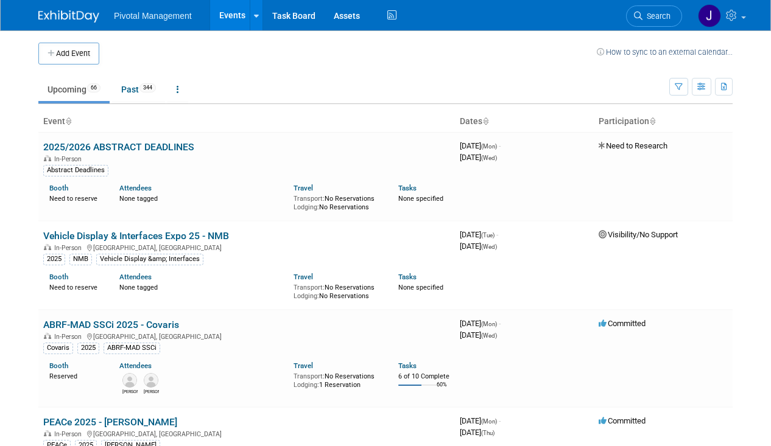 This screenshot has height=446, width=771. What do you see at coordinates (488, 433) in the screenshot?
I see `span: (Thu)` at bounding box center [488, 433].